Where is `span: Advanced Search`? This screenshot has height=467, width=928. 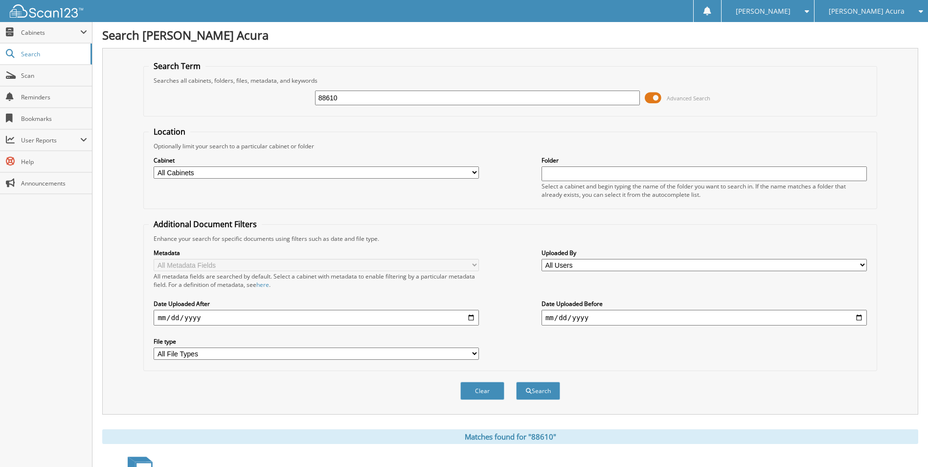 span: Advanced Search is located at coordinates (688, 98).